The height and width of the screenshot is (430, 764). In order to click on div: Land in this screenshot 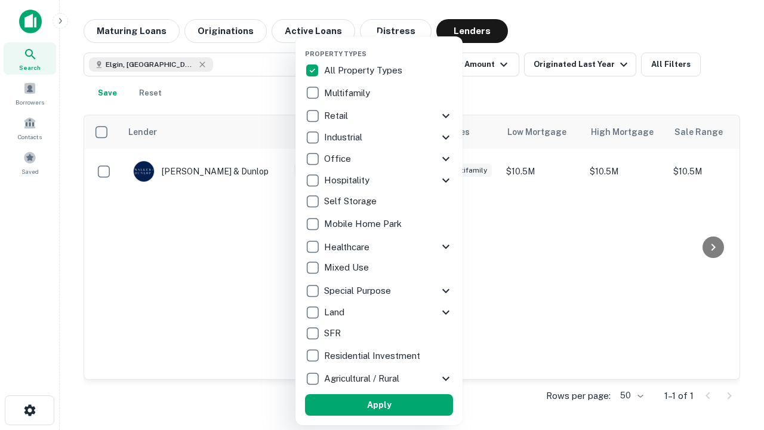, I will do `click(379, 312)`.